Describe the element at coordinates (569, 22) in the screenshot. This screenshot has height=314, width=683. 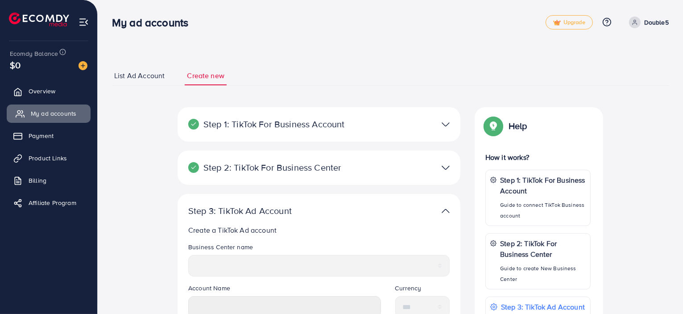
I see `span: Upgrade` at that location.